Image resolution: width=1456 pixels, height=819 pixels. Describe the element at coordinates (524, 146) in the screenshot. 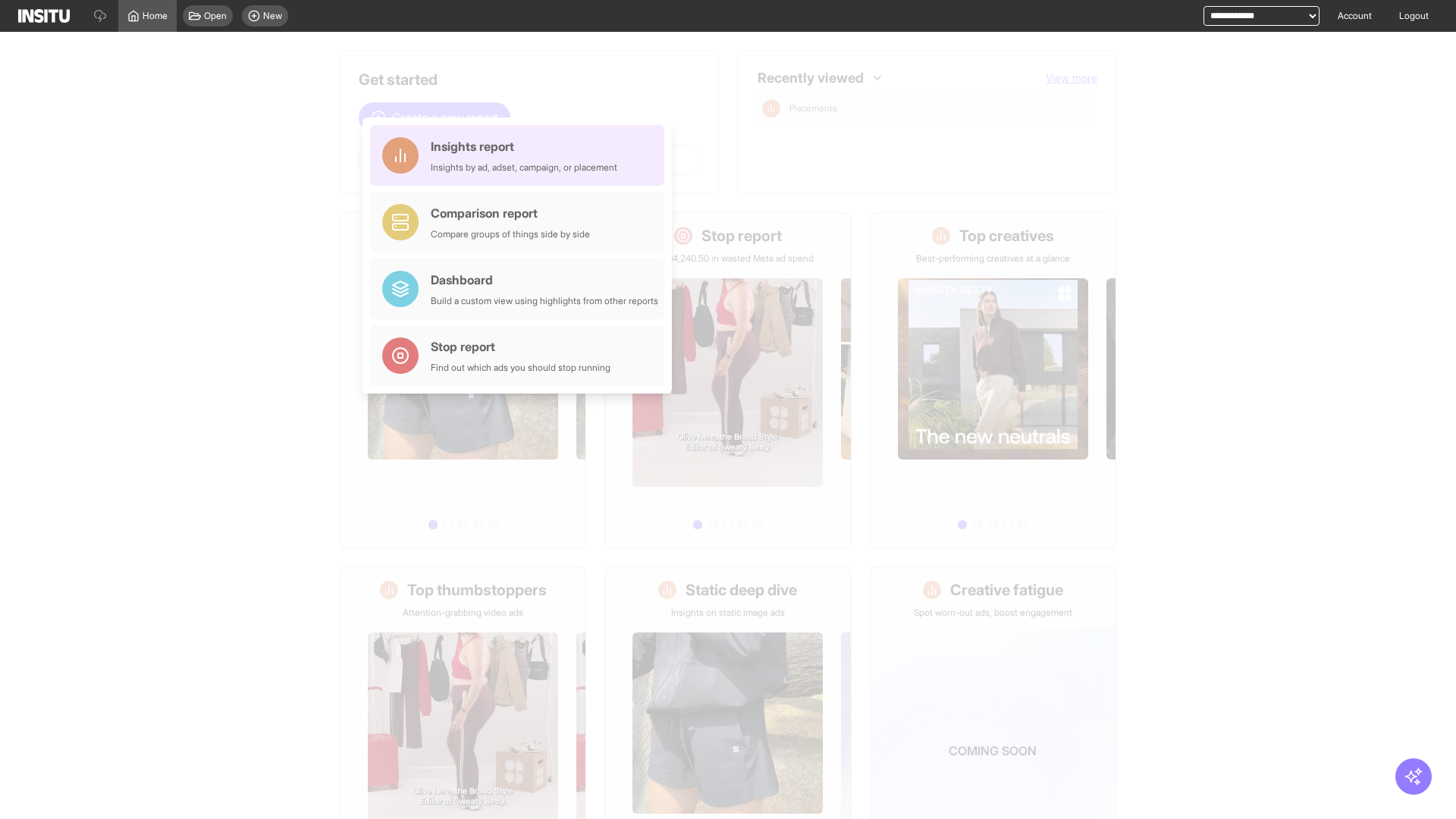

I see `div: Insights report` at that location.